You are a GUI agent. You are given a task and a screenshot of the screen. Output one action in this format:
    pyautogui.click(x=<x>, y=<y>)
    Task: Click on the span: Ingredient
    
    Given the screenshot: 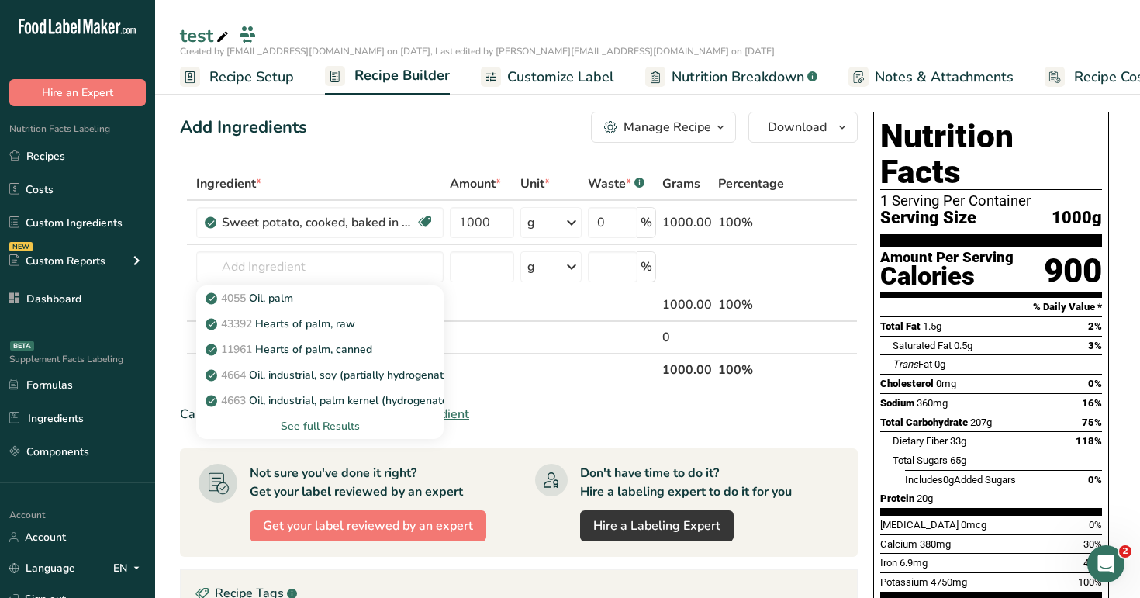 What is the action you would take?
    pyautogui.click(x=229, y=184)
    